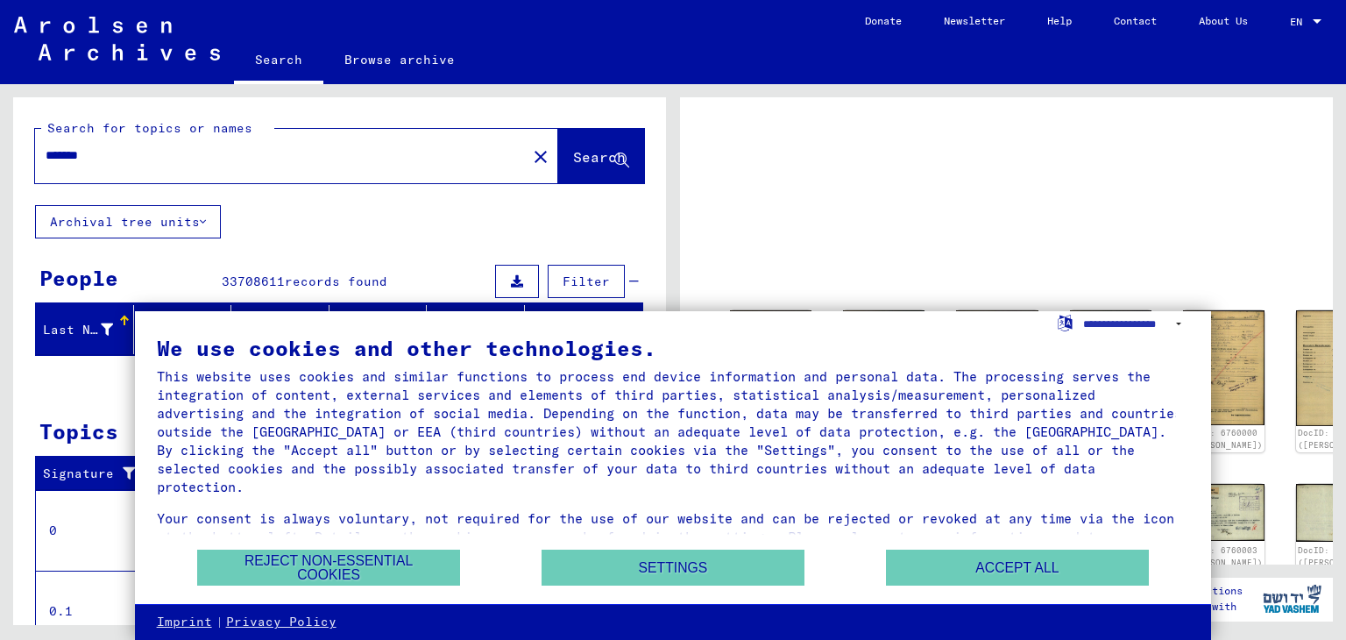  I want to click on td: 0, so click(96, 530).